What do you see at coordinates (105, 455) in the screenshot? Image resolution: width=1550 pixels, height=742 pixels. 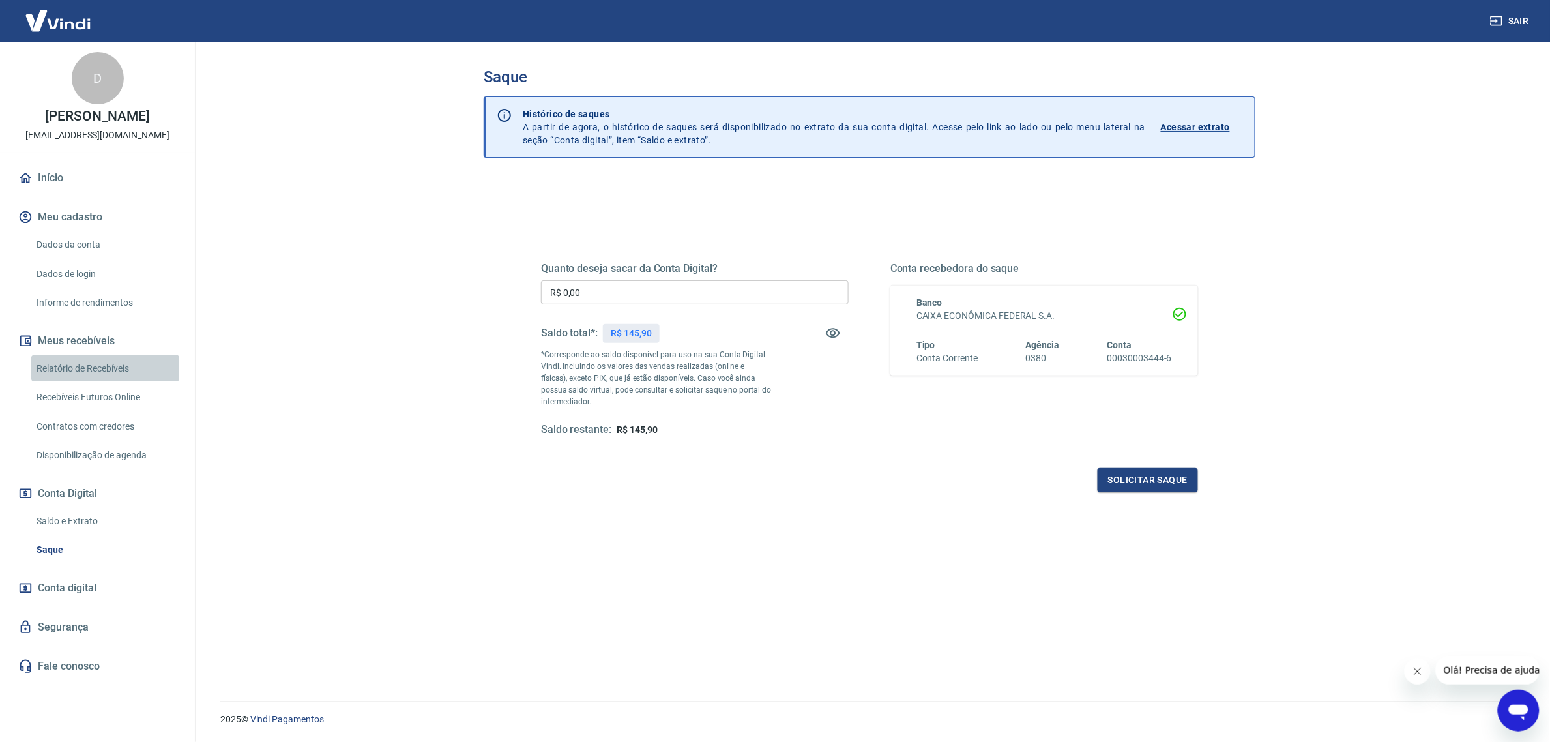 I see `a: Disponibilização de agenda` at bounding box center [105, 455].